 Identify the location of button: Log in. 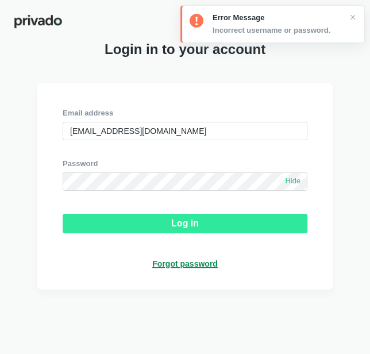
(185, 223).